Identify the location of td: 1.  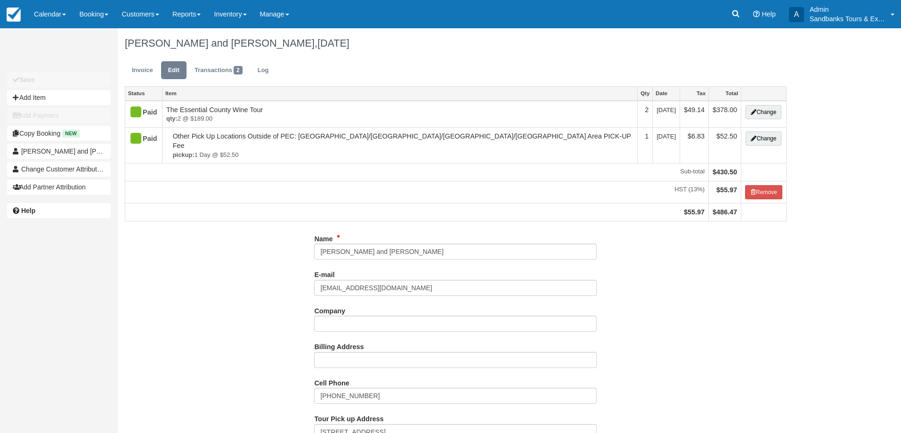
(645, 145).